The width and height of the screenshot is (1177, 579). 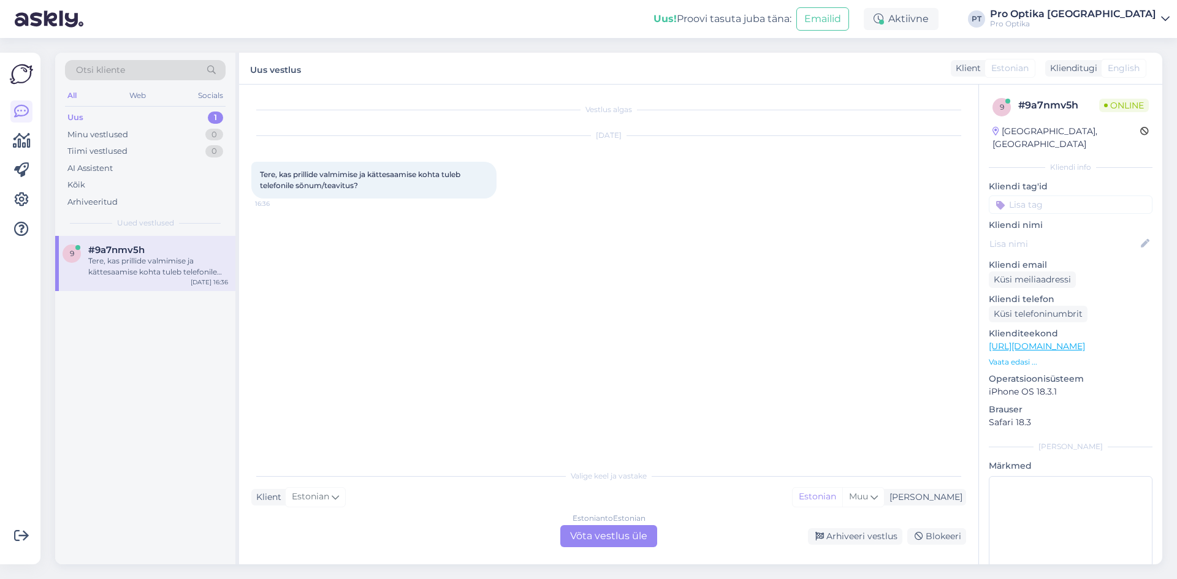 What do you see at coordinates (137, 96) in the screenshot?
I see `div: Web` at bounding box center [137, 96].